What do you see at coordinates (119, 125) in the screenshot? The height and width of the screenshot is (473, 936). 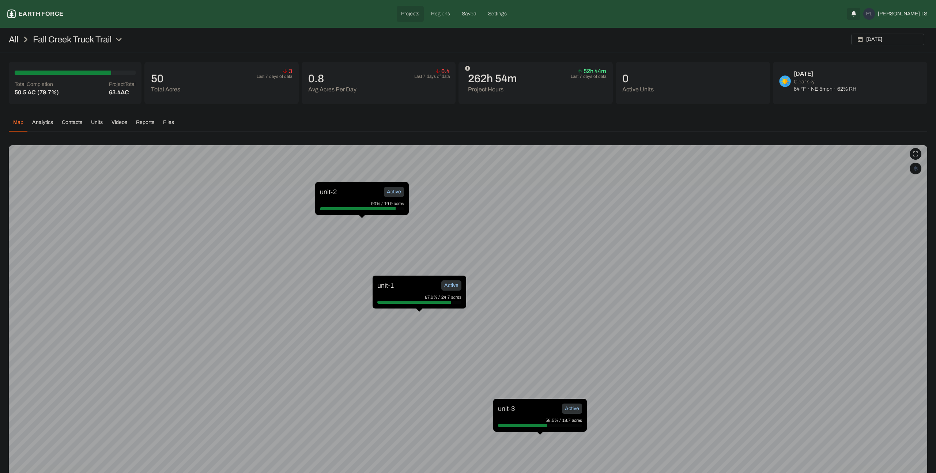 I see `button: Videos` at bounding box center [119, 125].